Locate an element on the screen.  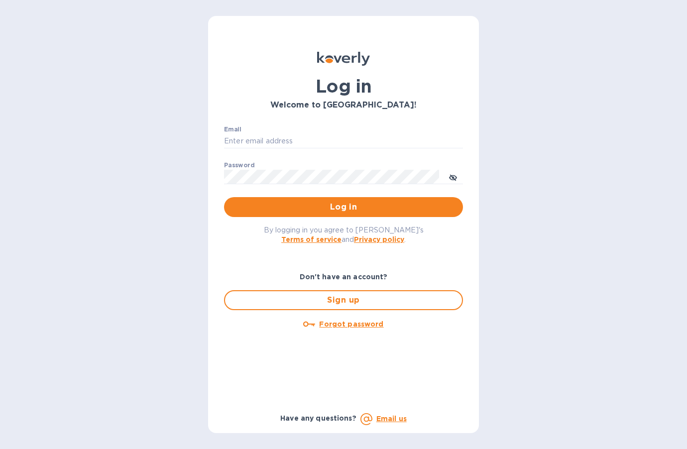
u: Forgot password is located at coordinates (351, 324).